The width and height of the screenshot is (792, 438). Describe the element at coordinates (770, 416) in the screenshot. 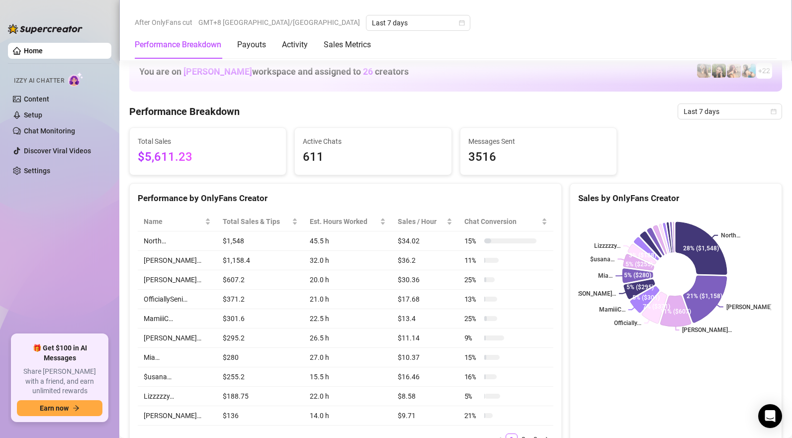

I see `div: Open Intercom Messenger` at that location.